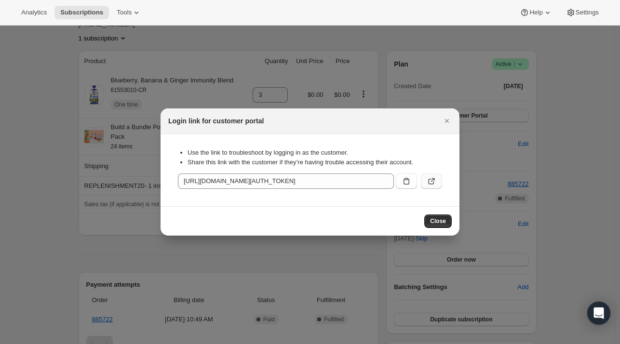 The height and width of the screenshot is (344, 620). What do you see at coordinates (34, 13) in the screenshot?
I see `span: Analytics` at bounding box center [34, 13].